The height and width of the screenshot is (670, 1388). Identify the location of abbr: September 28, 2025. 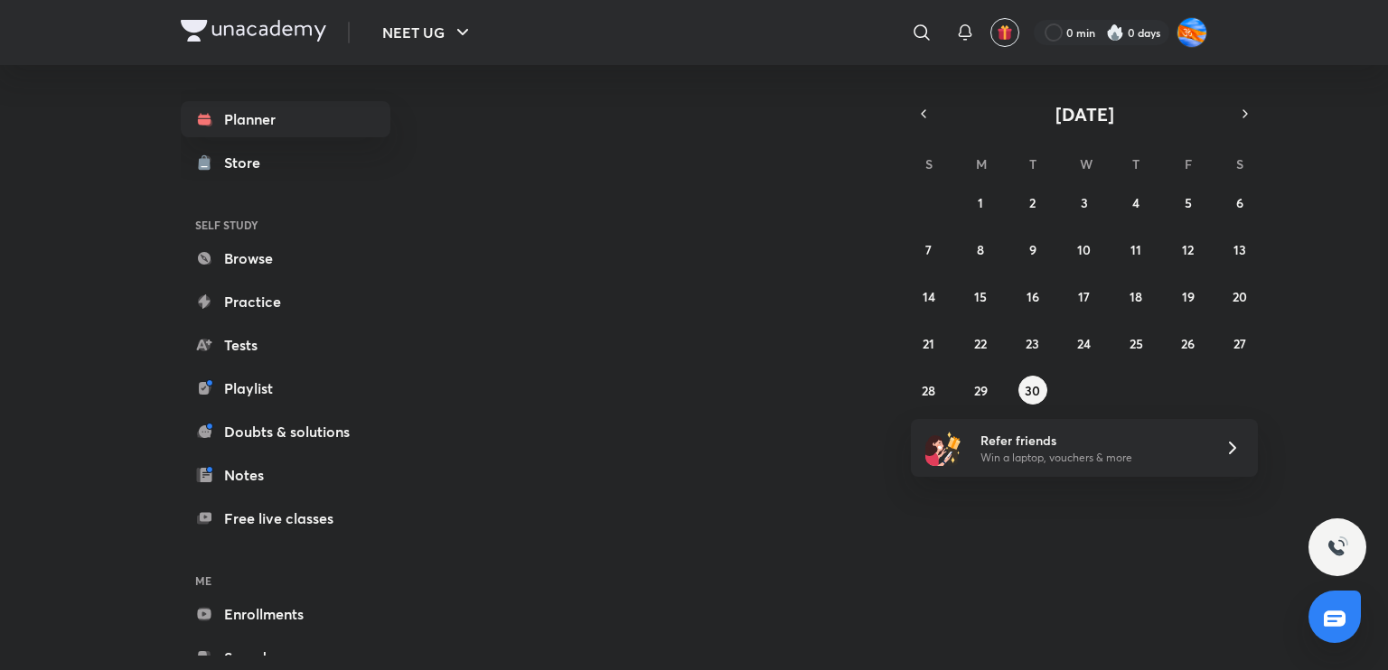
(928, 390).